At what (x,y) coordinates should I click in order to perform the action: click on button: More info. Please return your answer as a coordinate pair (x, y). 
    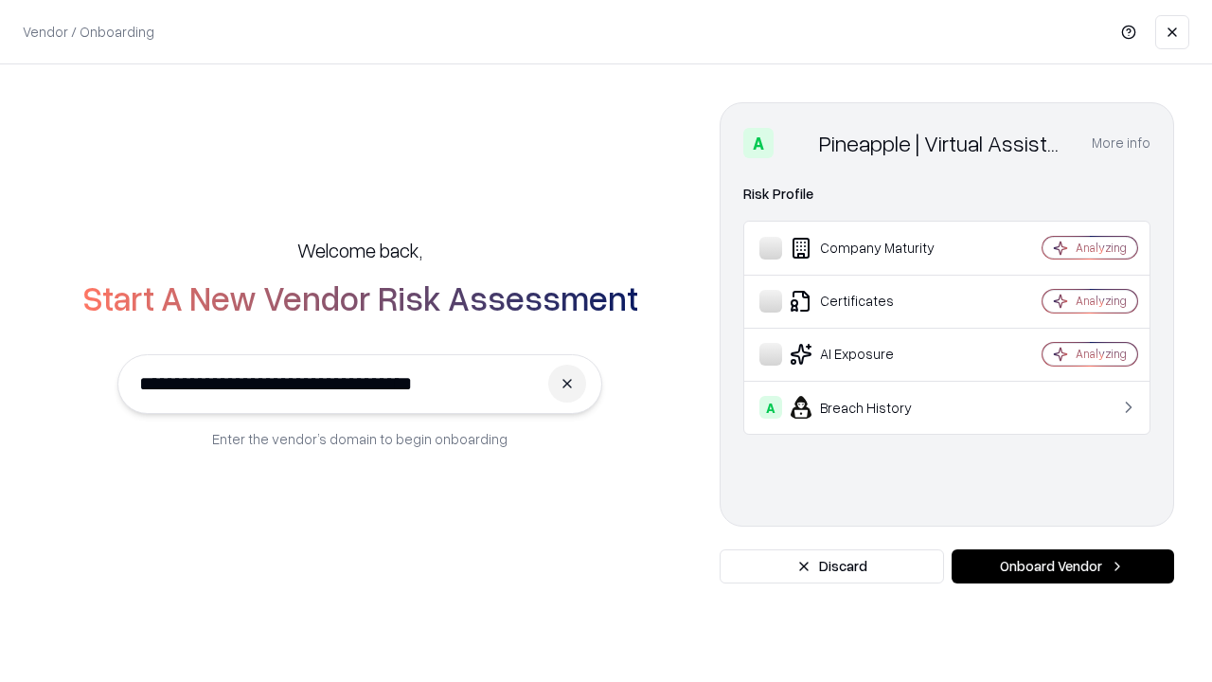
    Looking at the image, I should click on (1121, 143).